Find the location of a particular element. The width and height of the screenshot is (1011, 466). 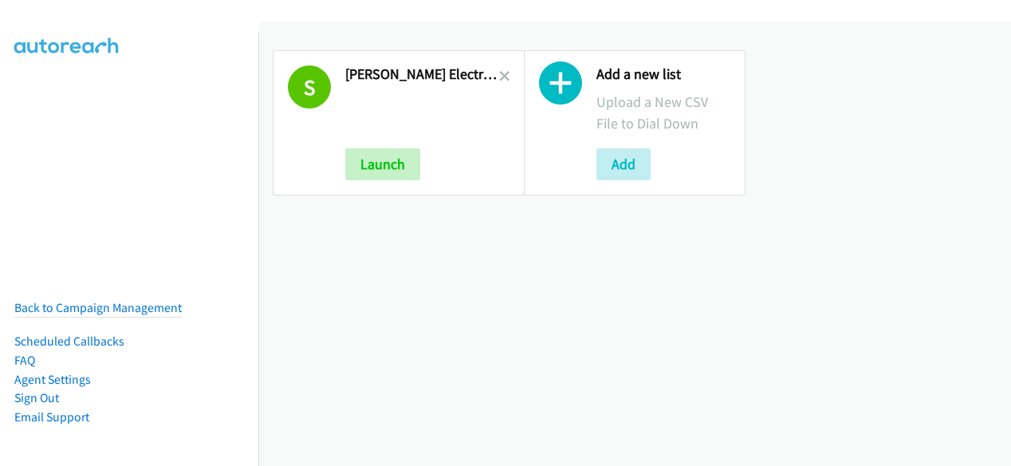

button: Launch is located at coordinates (383, 164).